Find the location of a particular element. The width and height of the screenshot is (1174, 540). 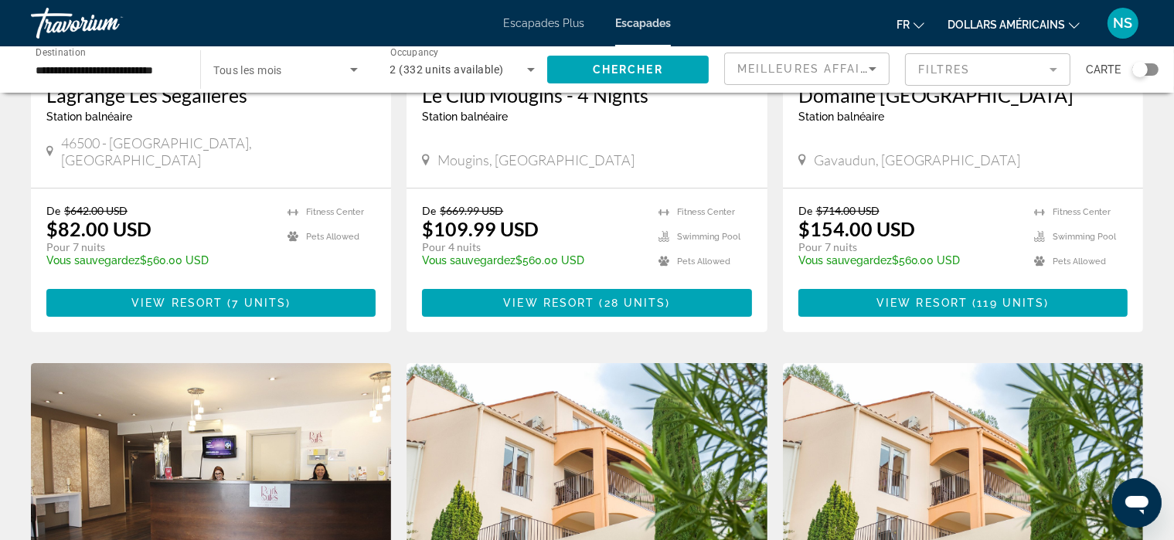

span: $669.99 USD is located at coordinates (472, 210).